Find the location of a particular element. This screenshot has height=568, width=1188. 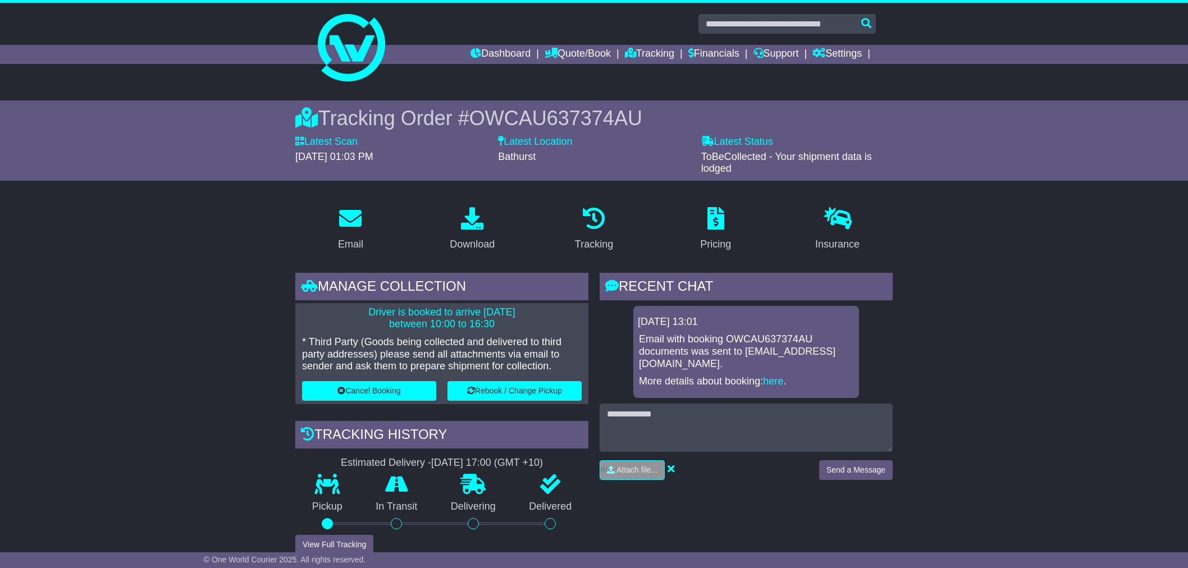

a: Email is located at coordinates (350, 230).